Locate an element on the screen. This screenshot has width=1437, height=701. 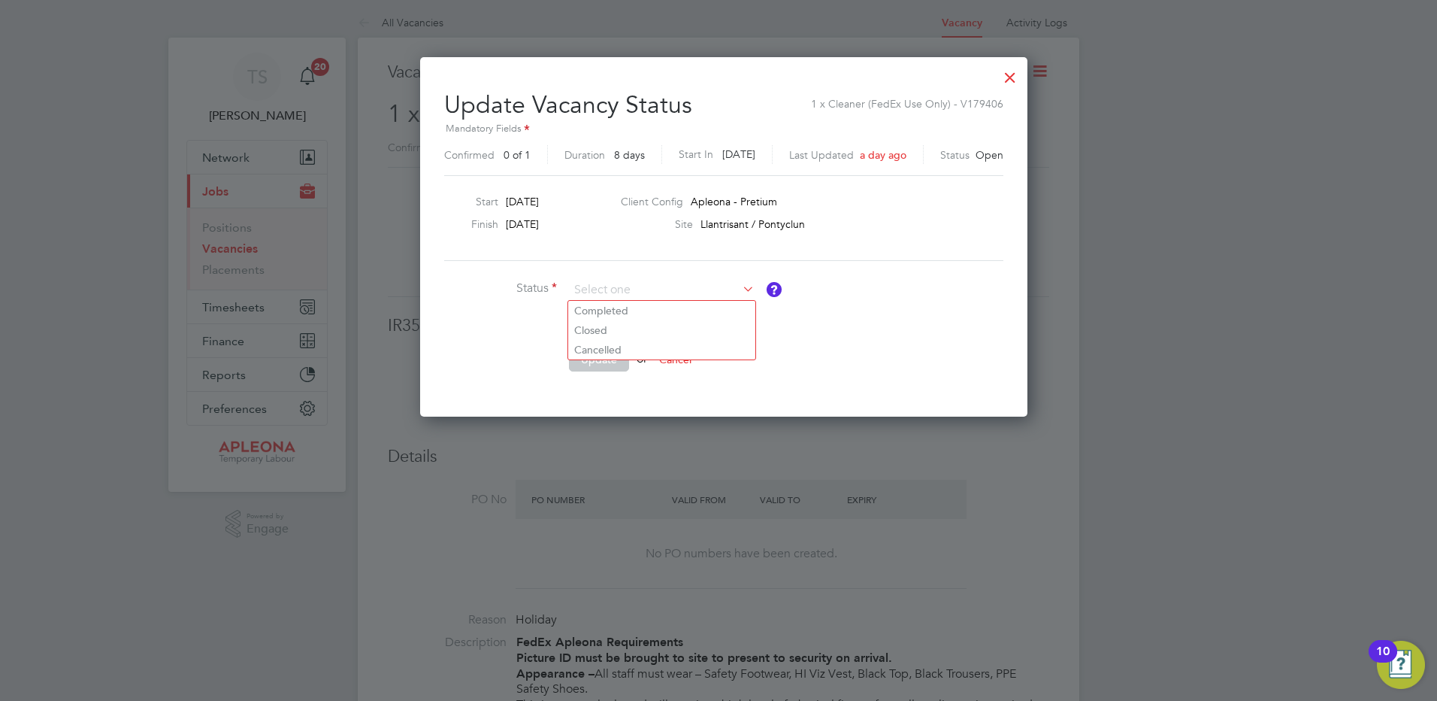
label: Last Updated is located at coordinates (822, 155).